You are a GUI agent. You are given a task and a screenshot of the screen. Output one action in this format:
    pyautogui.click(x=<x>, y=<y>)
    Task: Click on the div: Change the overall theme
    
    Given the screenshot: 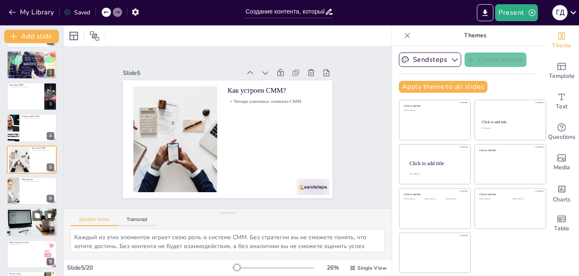 What is the action you would take?
    pyautogui.click(x=562, y=41)
    